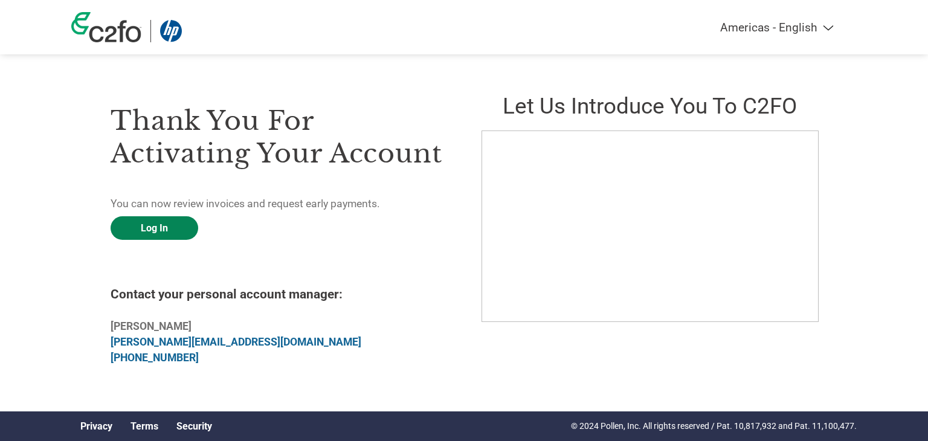 The image size is (928, 441). What do you see at coordinates (171, 31) in the screenshot?
I see `img: HP` at bounding box center [171, 31].